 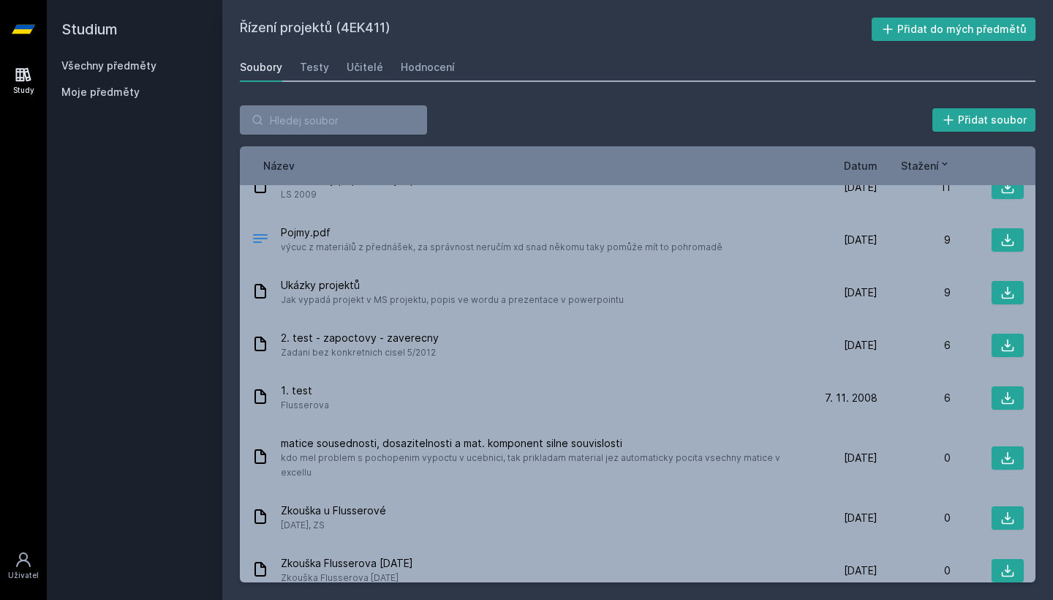 I want to click on span: Zadani bez konkretnich cisel 5/2012, so click(x=360, y=353).